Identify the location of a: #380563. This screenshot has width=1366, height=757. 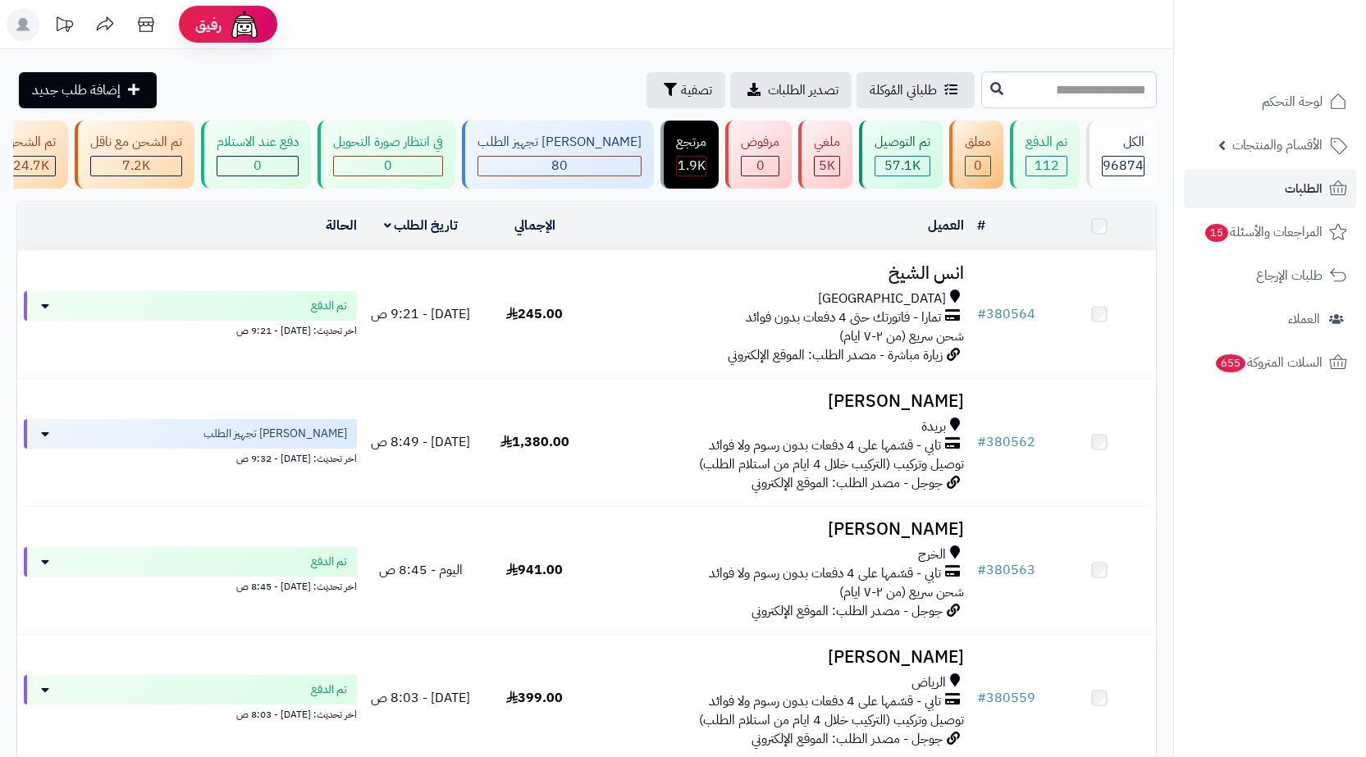
(1006, 570).